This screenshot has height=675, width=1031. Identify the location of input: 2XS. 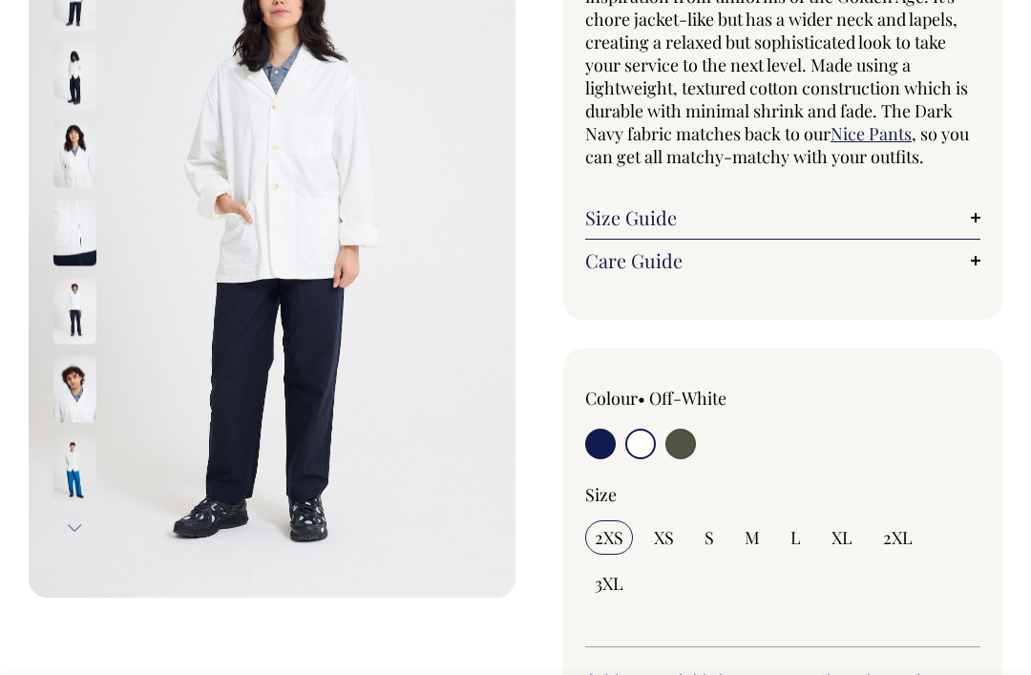
(609, 537).